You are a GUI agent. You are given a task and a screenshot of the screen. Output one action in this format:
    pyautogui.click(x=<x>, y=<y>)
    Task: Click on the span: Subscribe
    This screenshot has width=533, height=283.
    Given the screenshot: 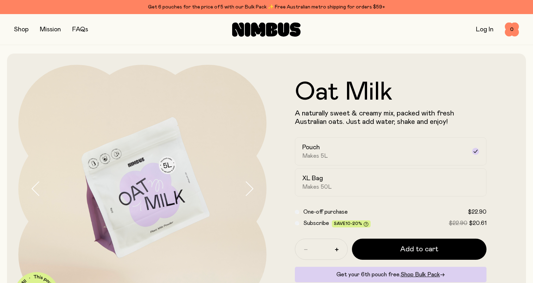 What is the action you would take?
    pyautogui.click(x=316, y=224)
    